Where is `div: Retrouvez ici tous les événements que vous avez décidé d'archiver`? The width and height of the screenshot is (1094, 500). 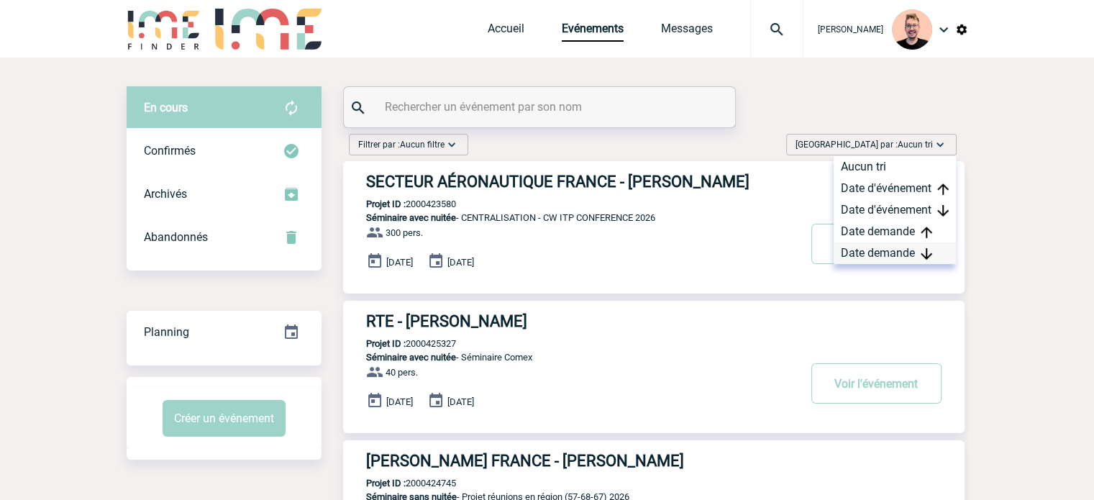 div: Retrouvez ici tous les événements que vous avez décidé d'archiver is located at coordinates (224, 194).